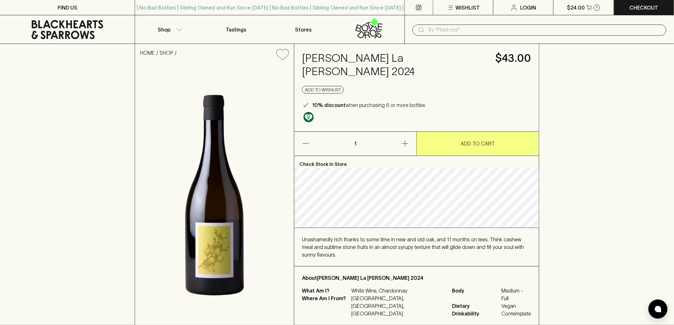 The height and width of the screenshot is (325, 674). What do you see at coordinates (164, 30) in the screenshot?
I see `p: Shop` at bounding box center [164, 30].